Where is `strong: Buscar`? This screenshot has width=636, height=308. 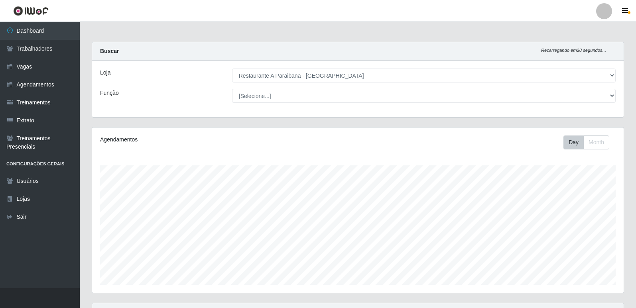 strong: Buscar is located at coordinates (109, 51).